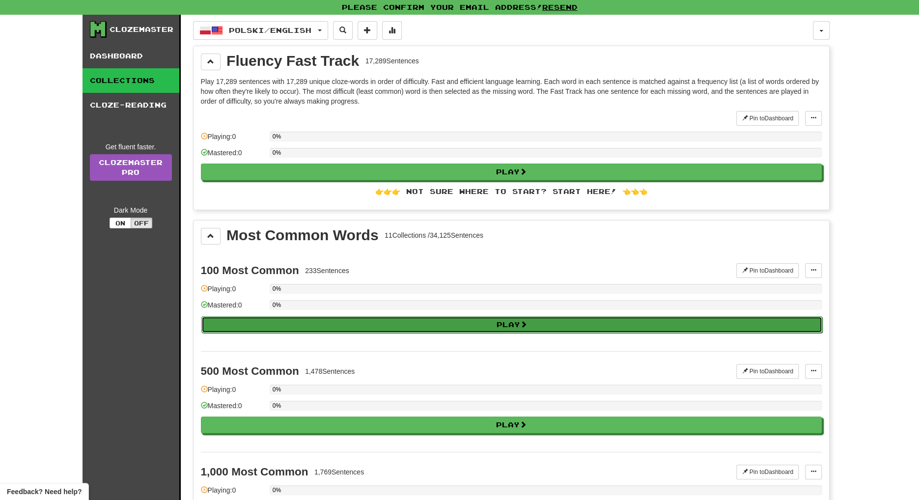 Image resolution: width=919 pixels, height=500 pixels. Describe the element at coordinates (141, 29) in the screenshot. I see `div: Clozemaster` at that location.